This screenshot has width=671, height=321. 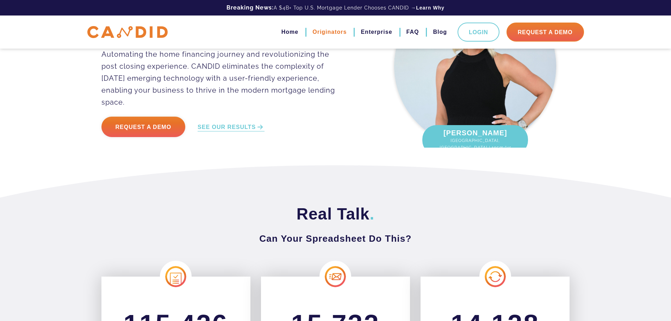 What do you see at coordinates (143, 127) in the screenshot?
I see `a: Request a Demo` at bounding box center [143, 127].